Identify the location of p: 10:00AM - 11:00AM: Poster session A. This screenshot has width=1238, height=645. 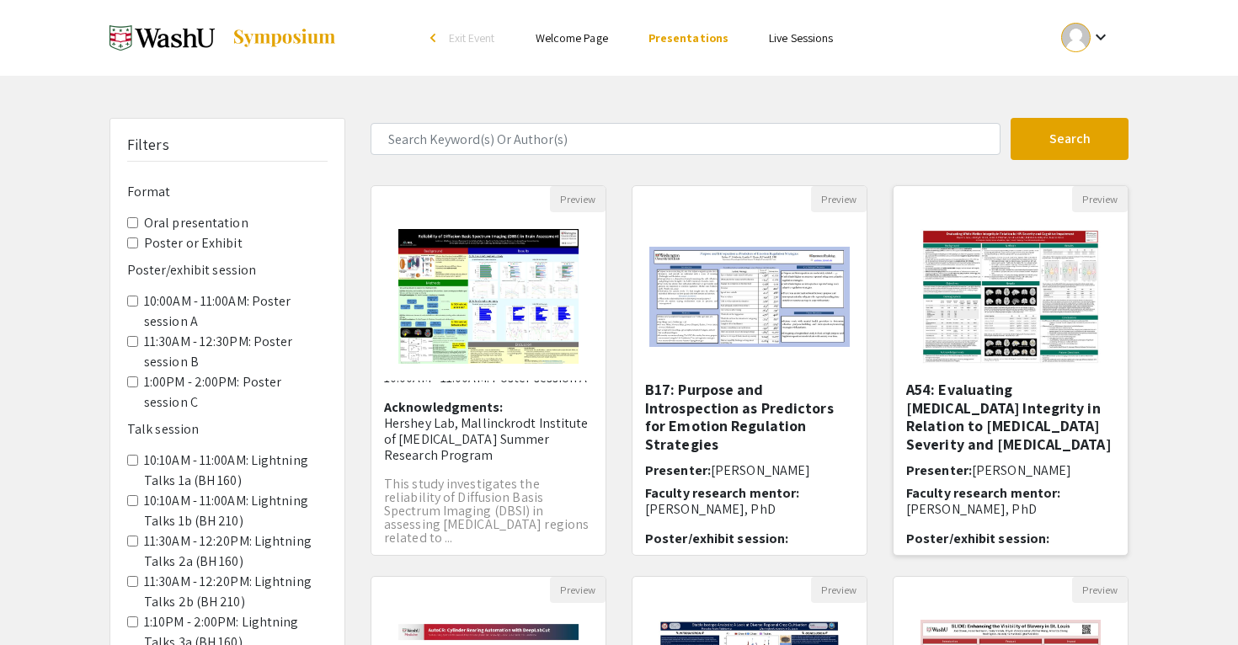
(488, 377).